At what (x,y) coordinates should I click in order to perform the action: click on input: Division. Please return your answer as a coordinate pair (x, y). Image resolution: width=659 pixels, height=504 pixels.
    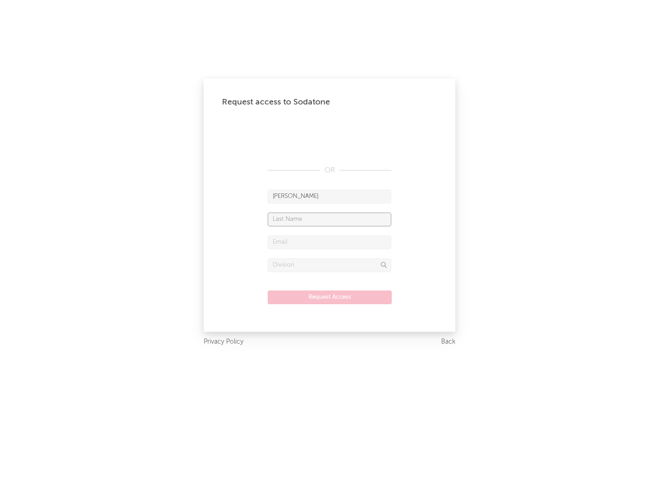
    Looking at the image, I should click on (330, 265).